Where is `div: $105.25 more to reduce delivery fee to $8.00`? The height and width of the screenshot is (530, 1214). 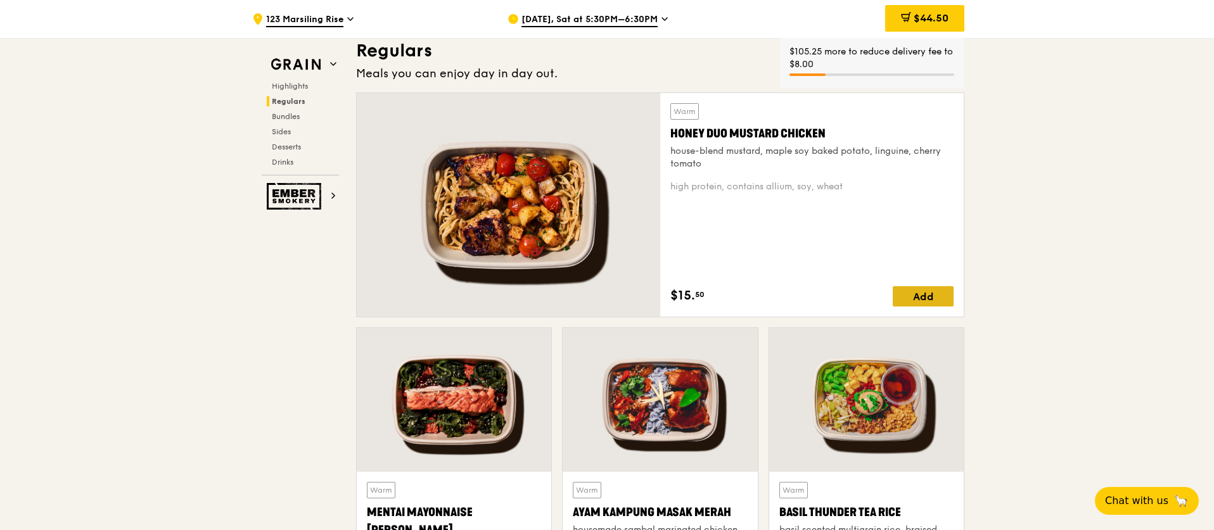
div: $105.25 more to reduce delivery fee to $8.00 is located at coordinates (872, 58).